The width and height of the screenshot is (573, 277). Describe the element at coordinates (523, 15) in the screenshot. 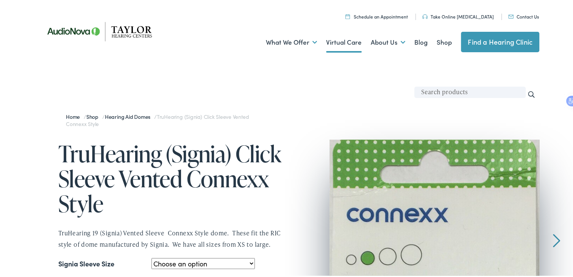

I see `a: Contact Us` at that location.